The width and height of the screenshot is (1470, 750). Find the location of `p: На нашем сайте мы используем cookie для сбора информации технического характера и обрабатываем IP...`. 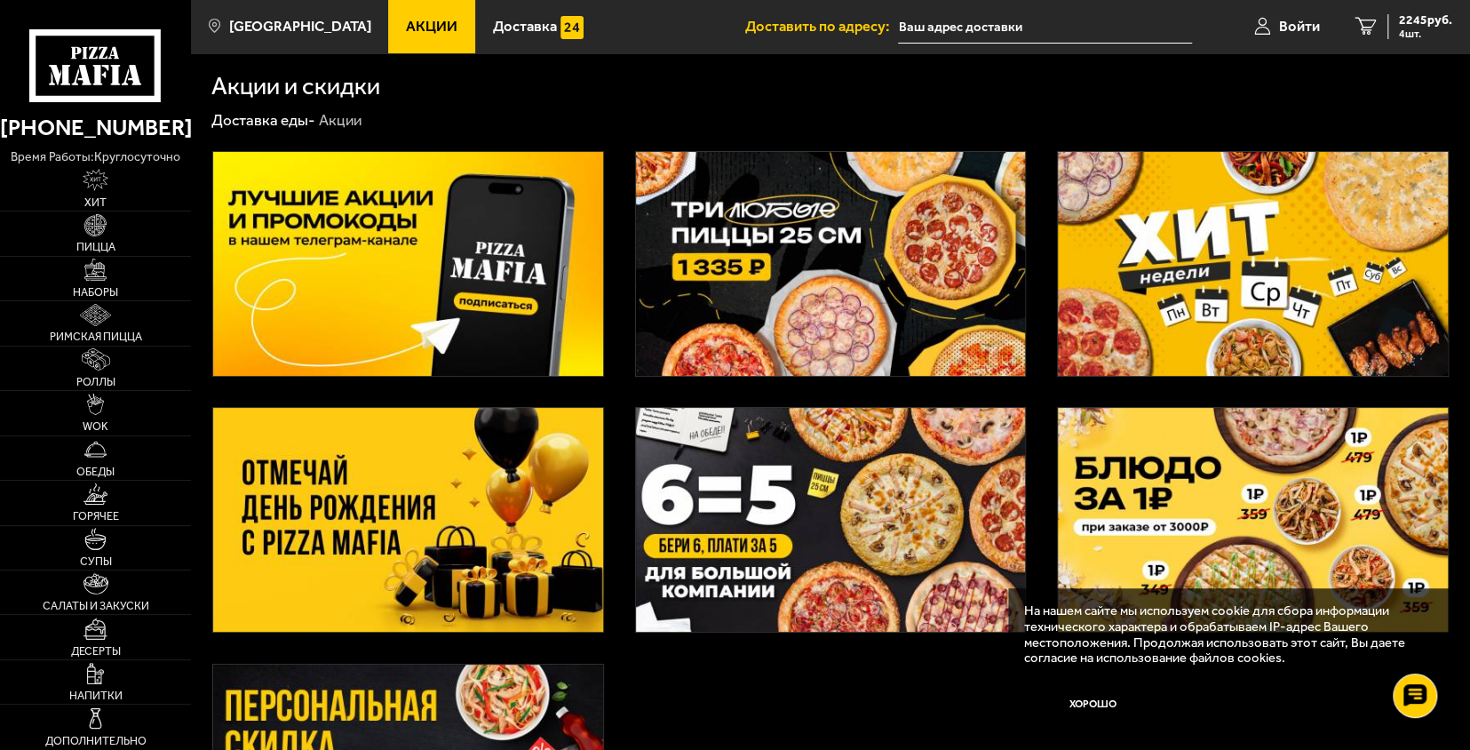

p: На нашем сайте мы используем cookie для сбора информации технического характера и обрабатываем IP... is located at coordinates (1223, 634).